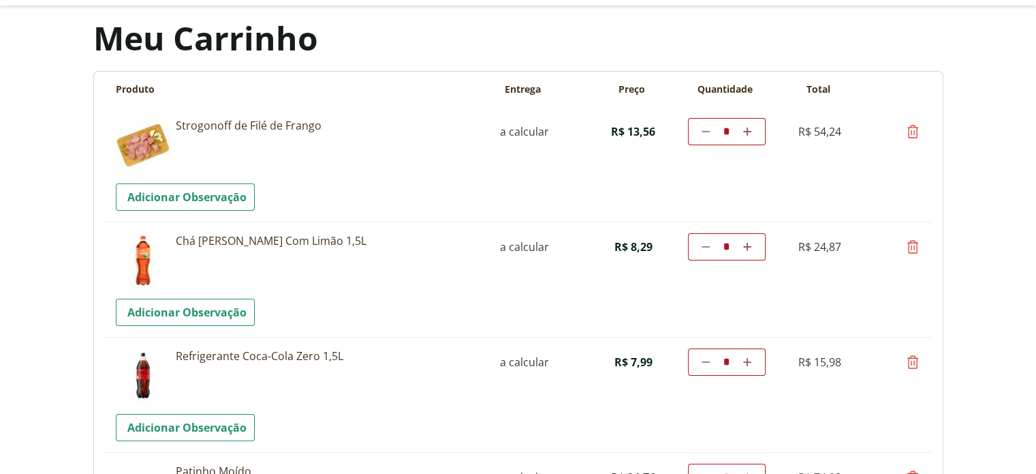 This screenshot has height=474, width=1036. I want to click on h1: Meu Carrinho, so click(519, 38).